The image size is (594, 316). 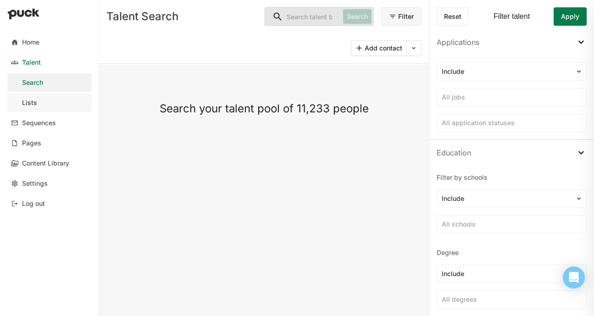 I want to click on div: Search, so click(x=33, y=82).